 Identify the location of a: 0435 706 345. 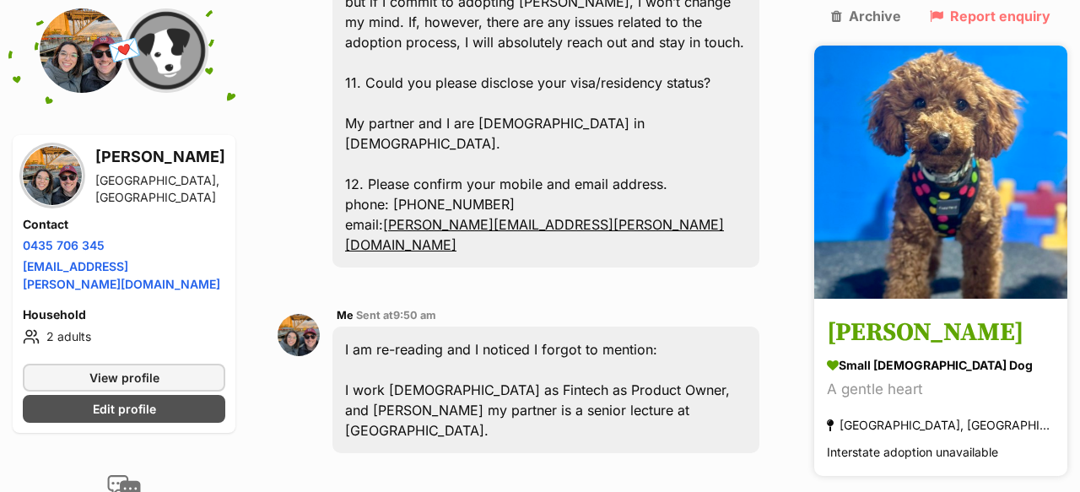
(63, 245).